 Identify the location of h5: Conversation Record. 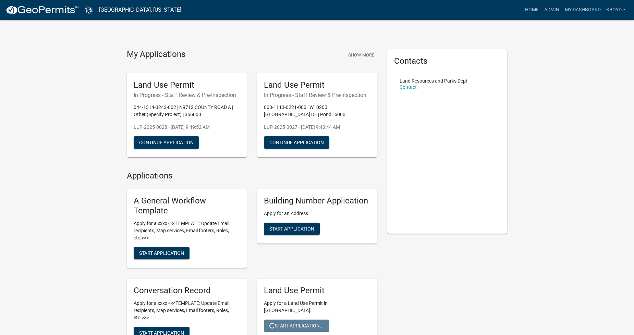
(187, 291).